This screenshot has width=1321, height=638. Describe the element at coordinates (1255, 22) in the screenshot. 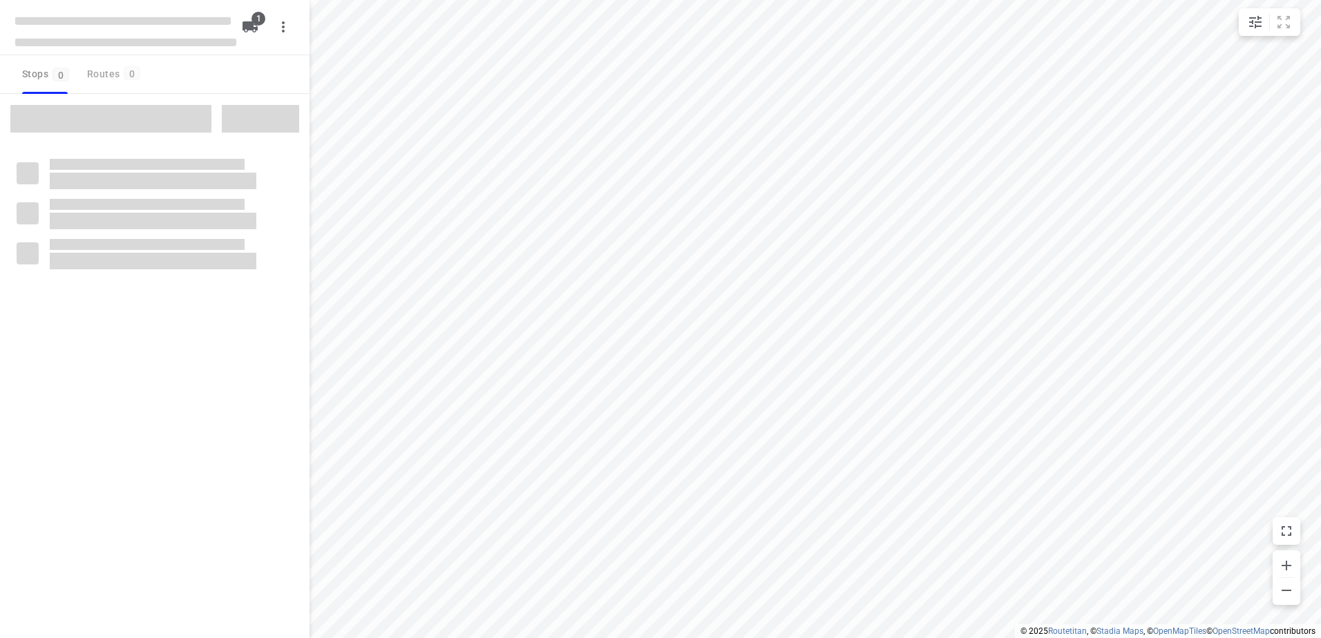

I see `button: Map settings` at that location.